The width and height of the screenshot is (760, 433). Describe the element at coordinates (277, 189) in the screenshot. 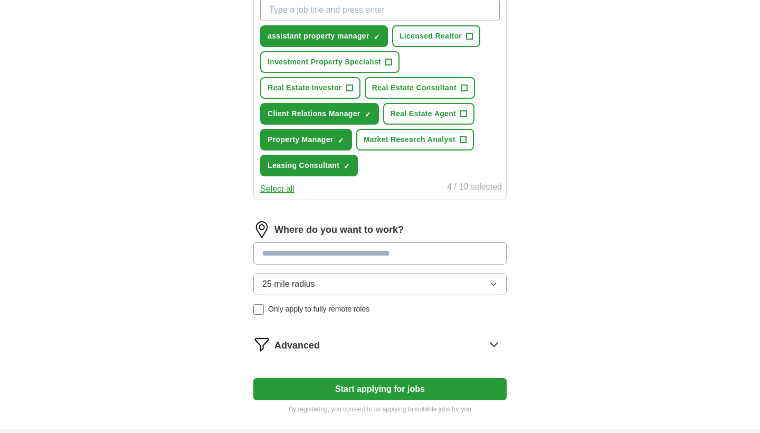

I see `button: Select all` at that location.